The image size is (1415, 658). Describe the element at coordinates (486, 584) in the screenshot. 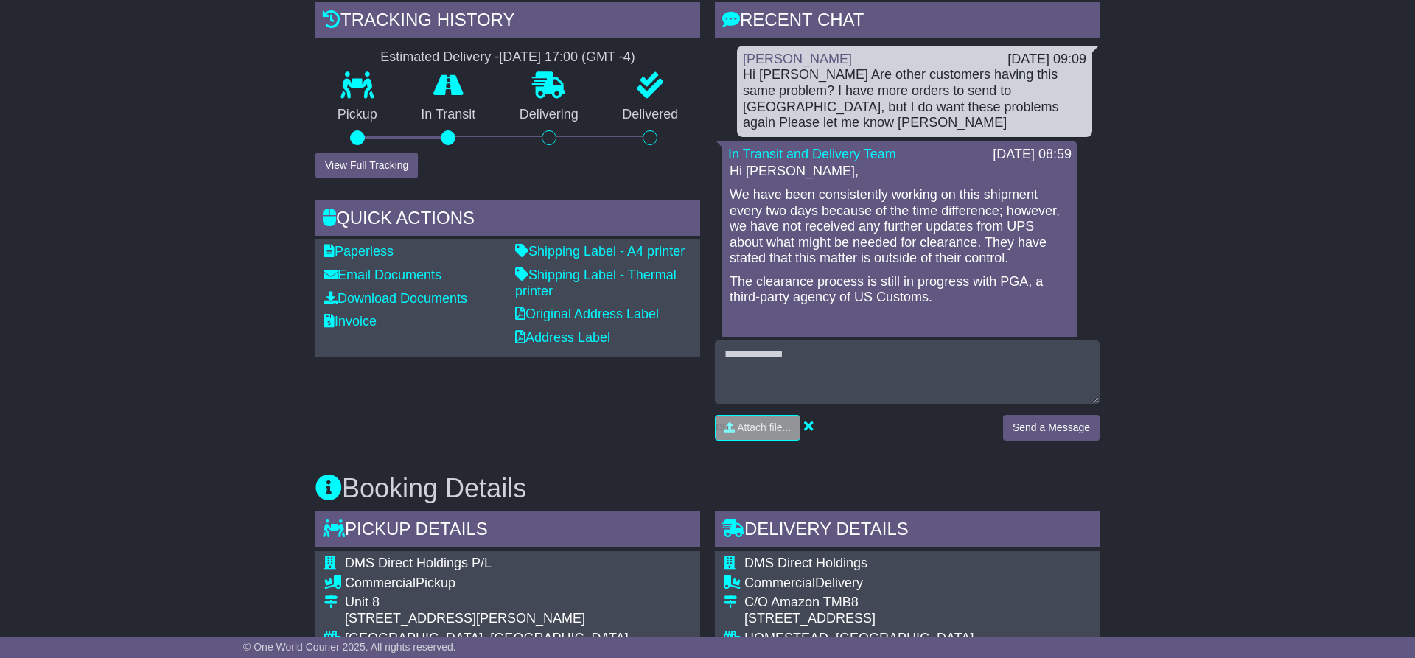

I see `div: Pickup` at that location.